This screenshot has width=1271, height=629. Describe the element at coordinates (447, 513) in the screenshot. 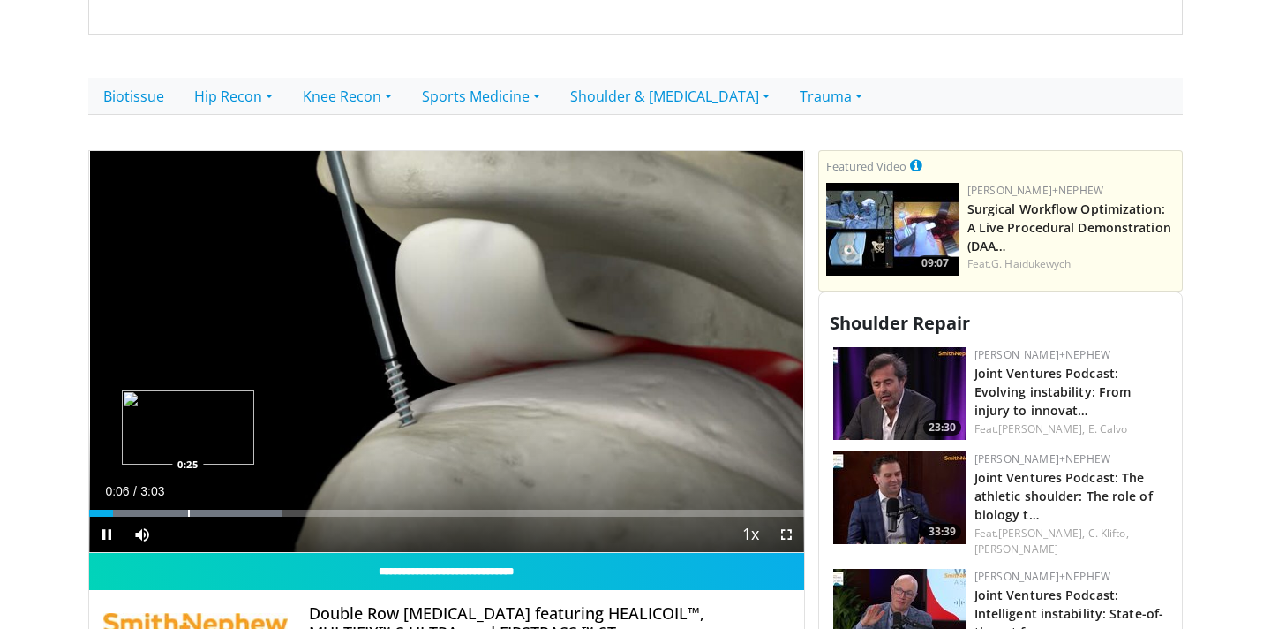

I see `div: Progress Bar` at that location.